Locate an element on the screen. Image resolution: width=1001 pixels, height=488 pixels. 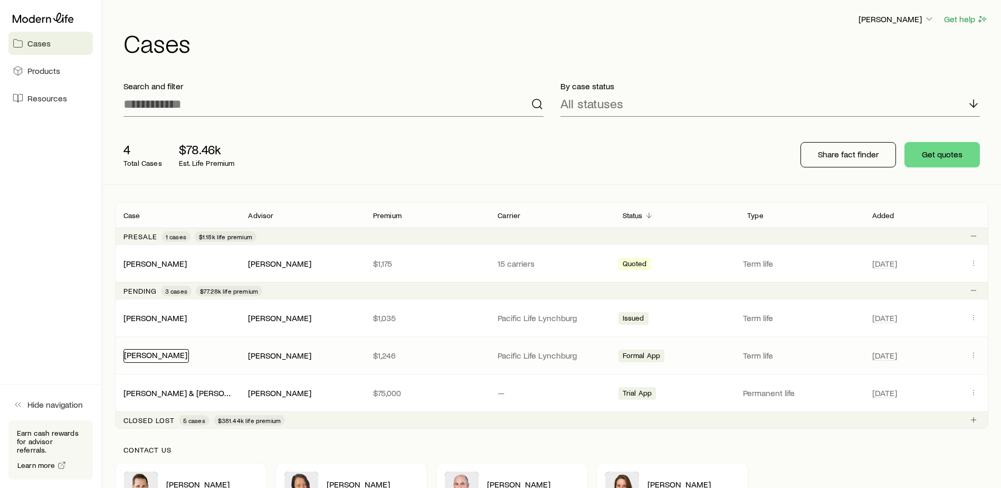
p: Total Cases is located at coordinates (143, 163).